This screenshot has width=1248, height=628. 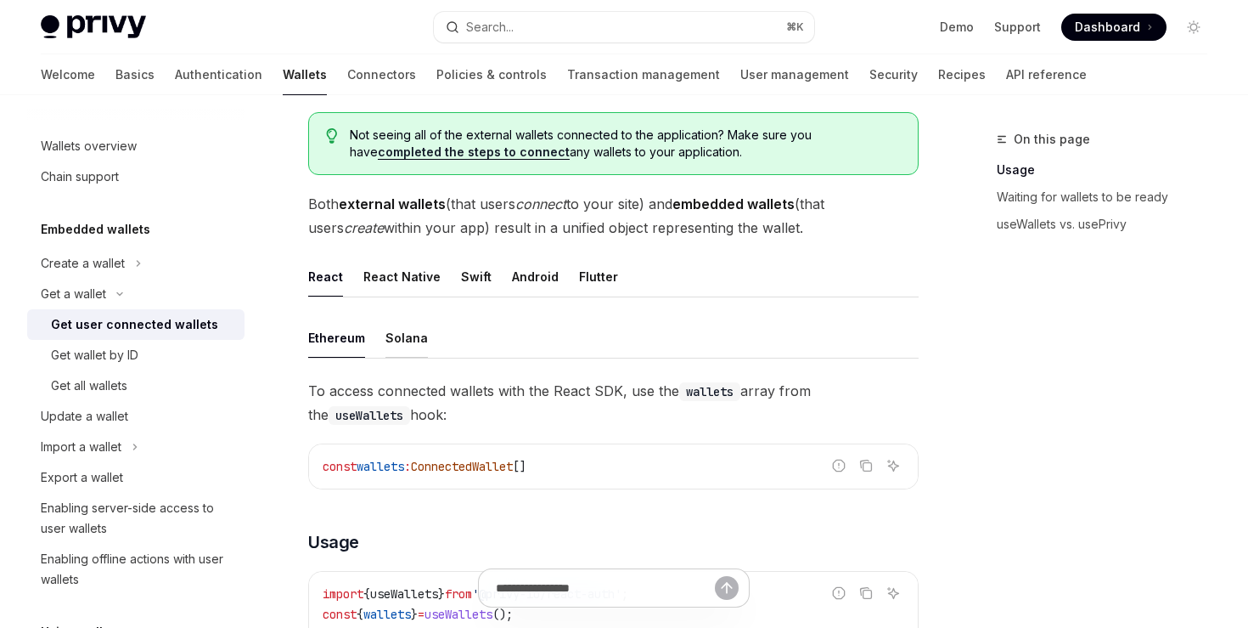 I want to click on input: Ask a question..., so click(x=606, y=588).